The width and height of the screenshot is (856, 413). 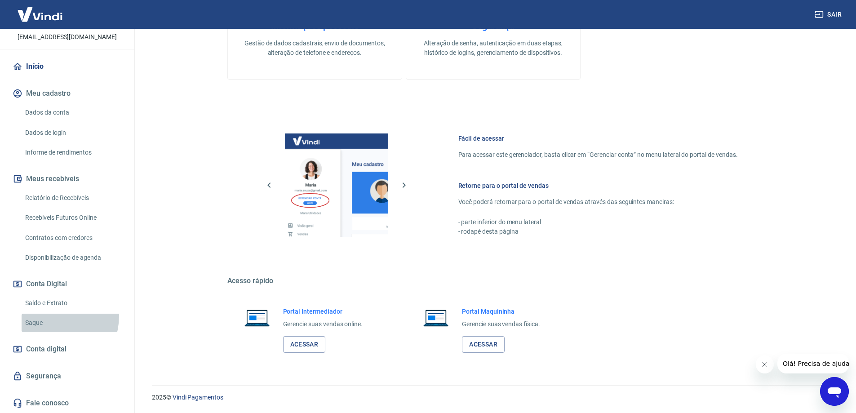 What do you see at coordinates (314, 48) in the screenshot?
I see `p: Gestão de dados cadastrais, envio de documentos, alteração de telefone e endereços.` at bounding box center [314, 48].